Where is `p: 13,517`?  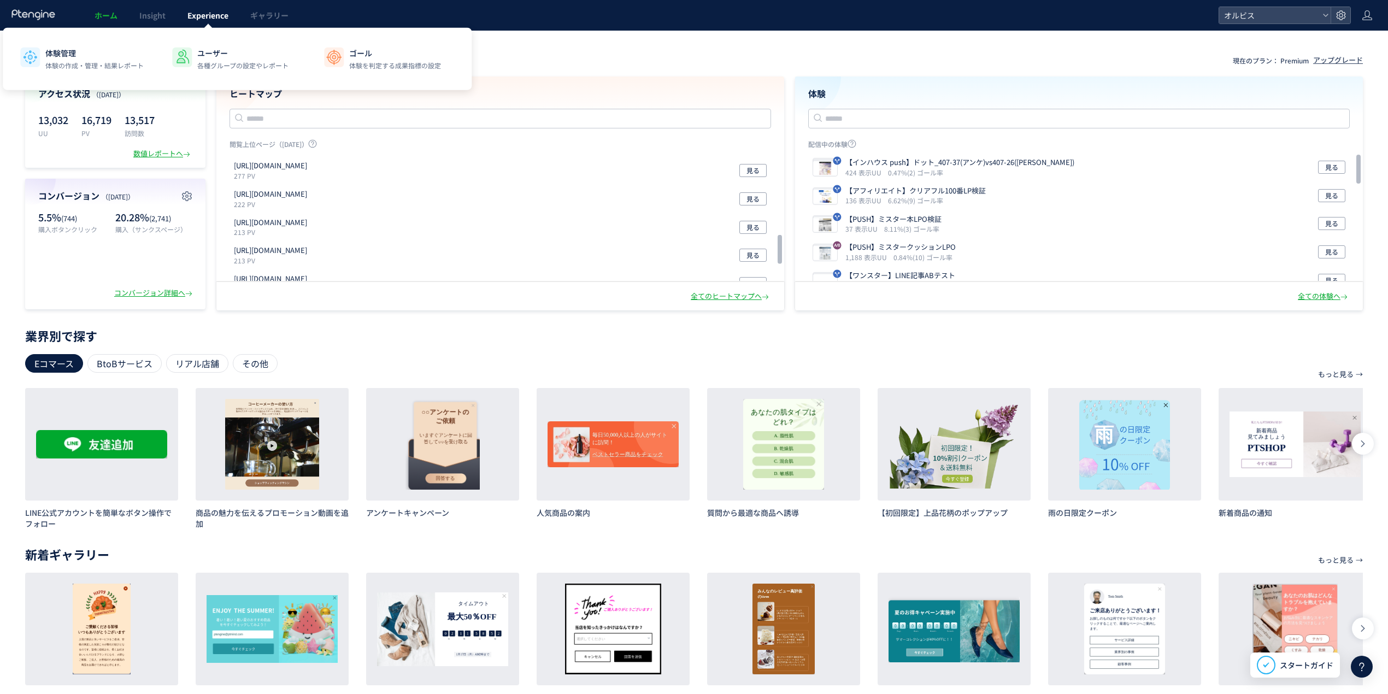 p: 13,517 is located at coordinates (139, 120).